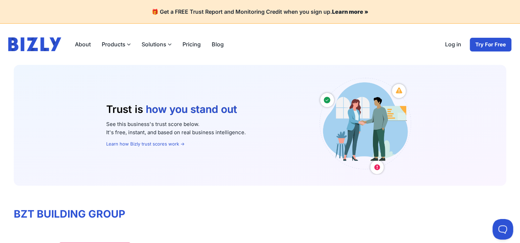 The width and height of the screenshot is (520, 243). What do you see at coordinates (83, 44) in the screenshot?
I see `a: About` at bounding box center [83, 44].